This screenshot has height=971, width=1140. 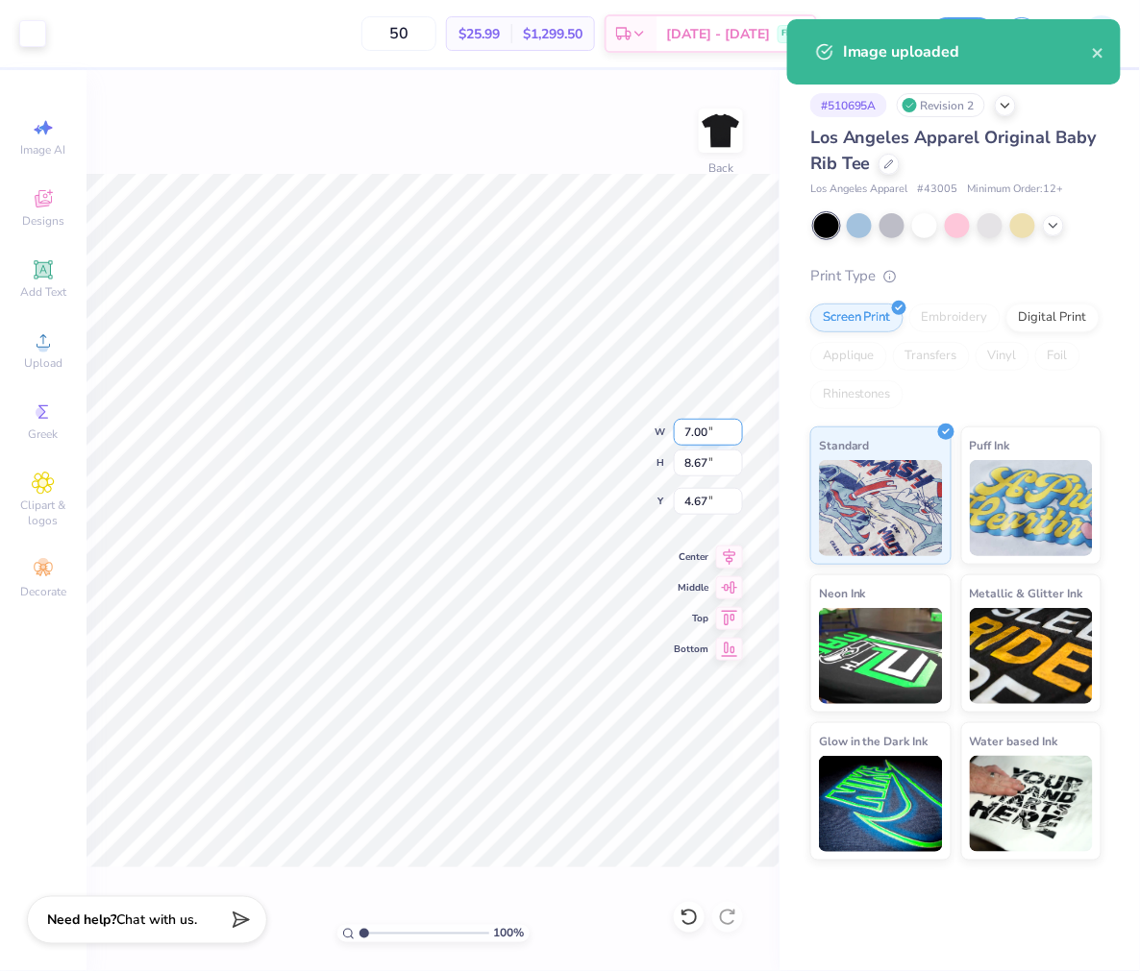 What do you see at coordinates (82, 920) in the screenshot?
I see `strong: Need help?` at bounding box center [82, 920].